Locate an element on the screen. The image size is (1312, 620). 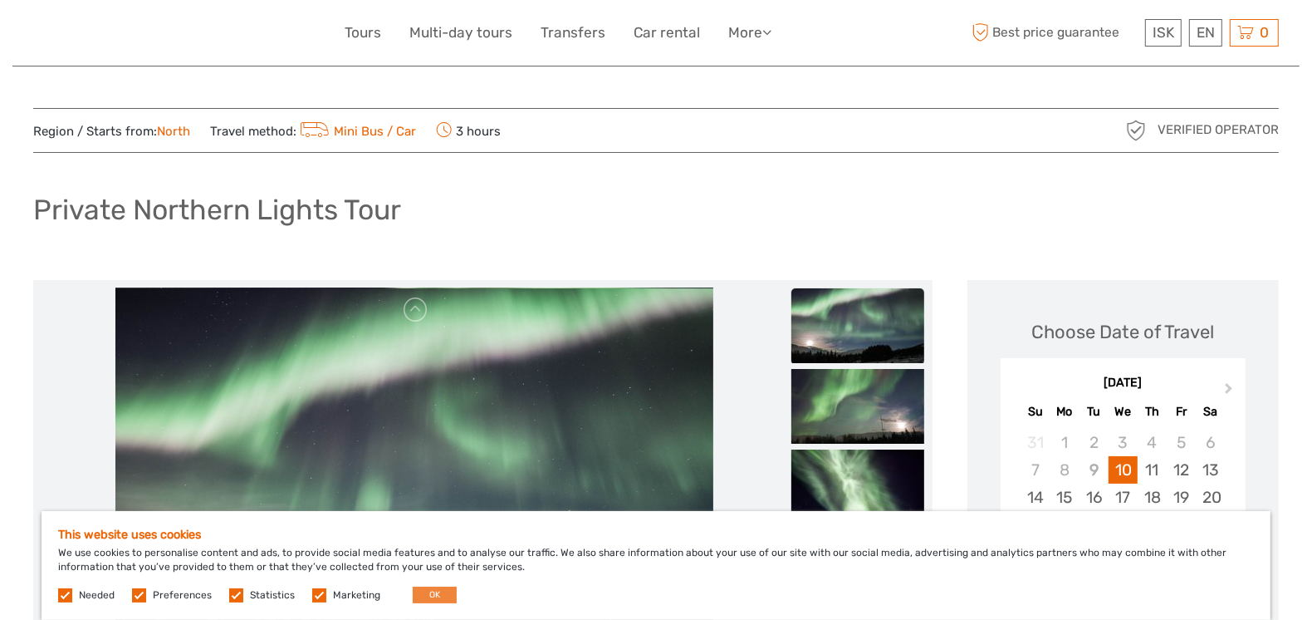
label: Needed is located at coordinates (96, 595).